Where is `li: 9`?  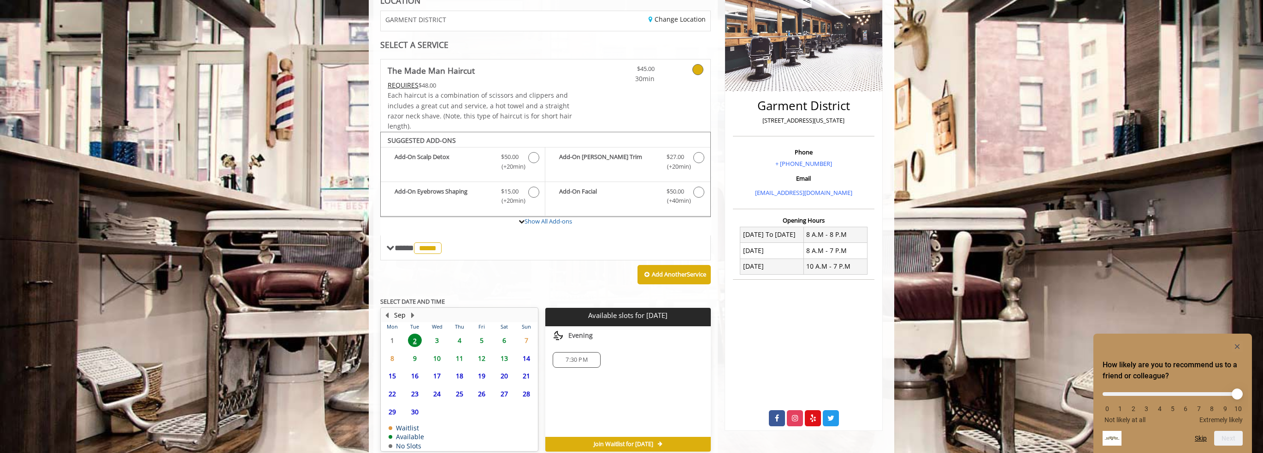
li: 9 is located at coordinates (1225, 409).